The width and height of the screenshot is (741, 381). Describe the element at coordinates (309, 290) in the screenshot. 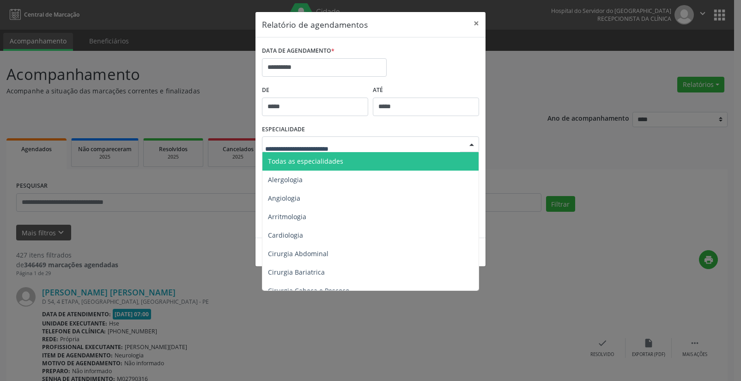

I see `span: Cirurgia Cabeça e Pescoço` at that location.